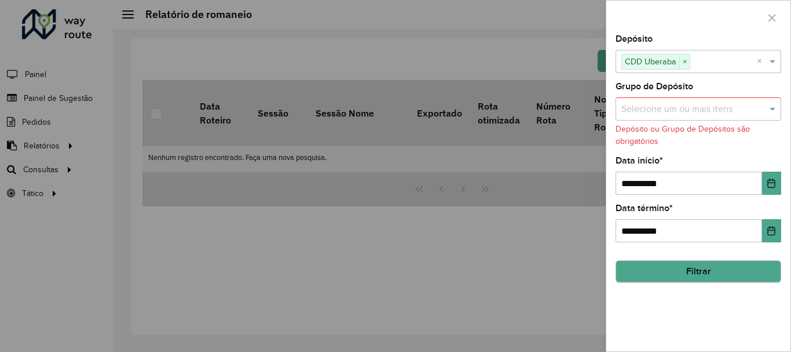 The image size is (791, 352). Describe the element at coordinates (644, 208) in the screenshot. I see `label: Data término` at that location.